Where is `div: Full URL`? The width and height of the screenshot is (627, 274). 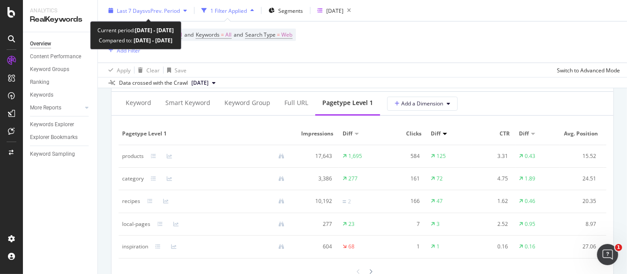 div: Full URL is located at coordinates (296, 103).